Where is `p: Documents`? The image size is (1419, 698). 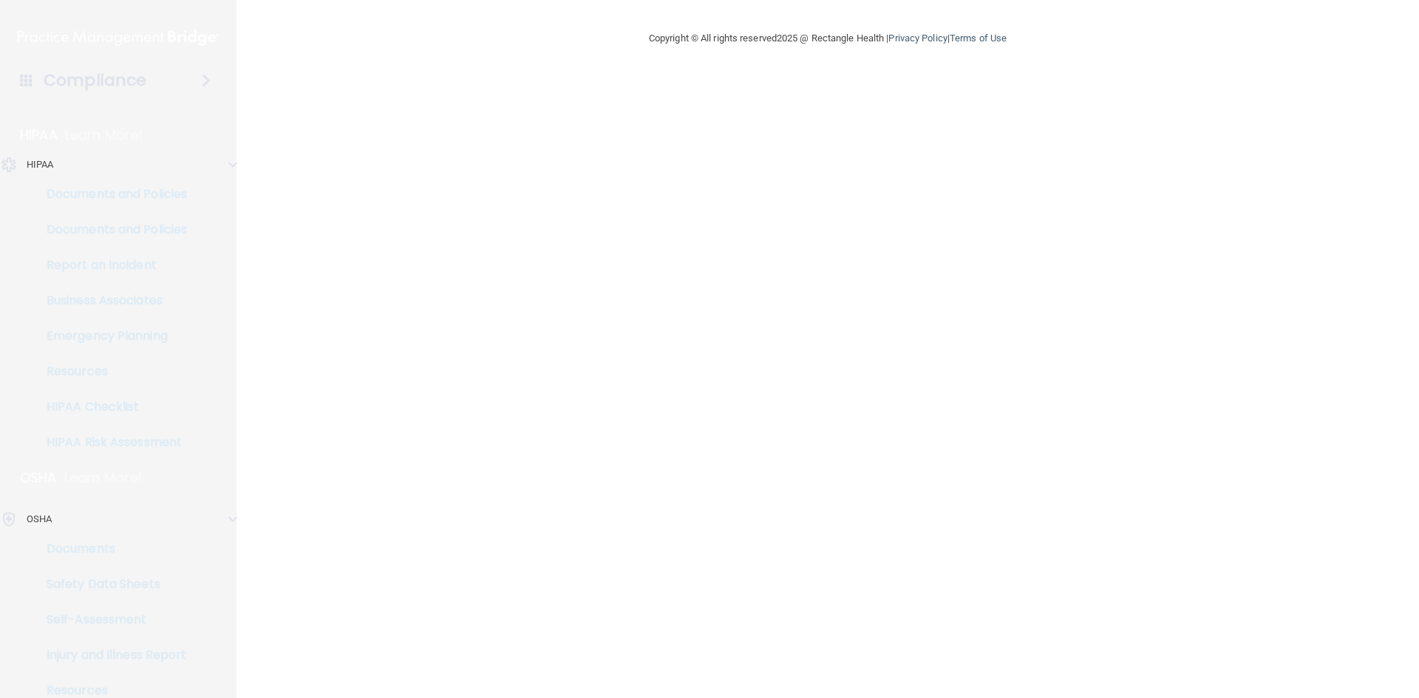 p: Documents is located at coordinates (110, 549).